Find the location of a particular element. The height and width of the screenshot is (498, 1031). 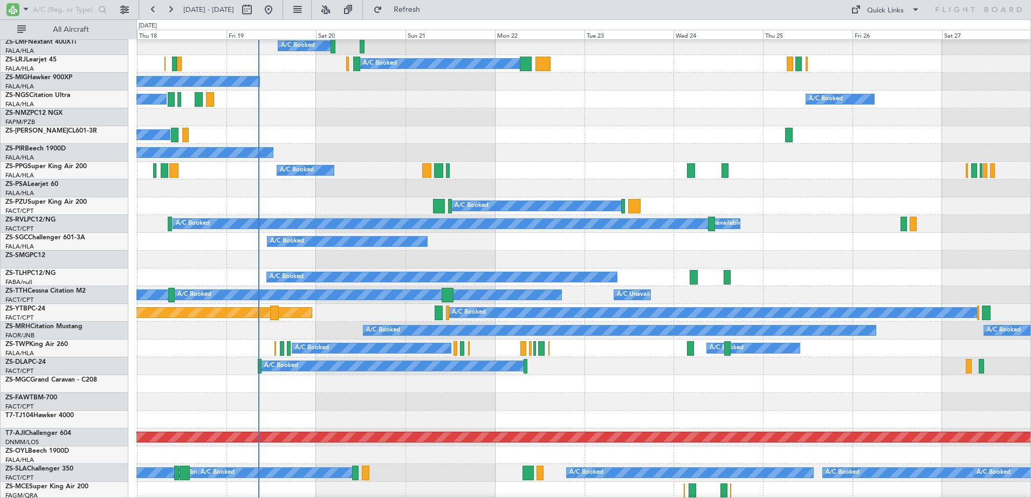

span: ZS-NMZ is located at coordinates (18, 113).